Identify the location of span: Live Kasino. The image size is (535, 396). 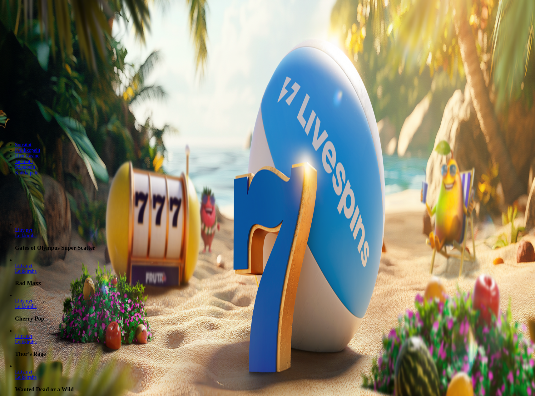
(27, 156).